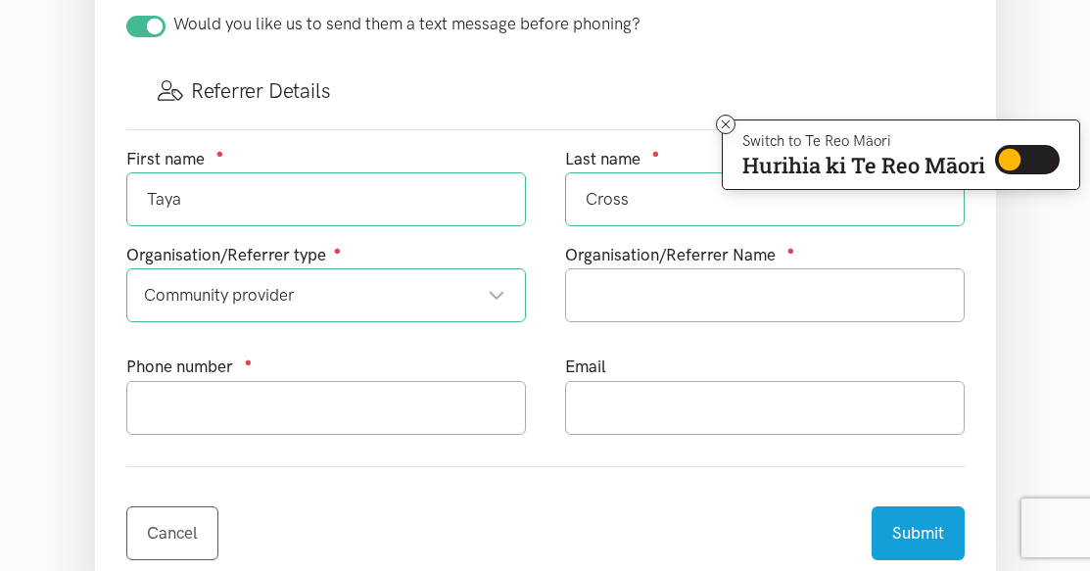 Image resolution: width=1090 pixels, height=571 pixels. I want to click on label: First name, so click(165, 159).